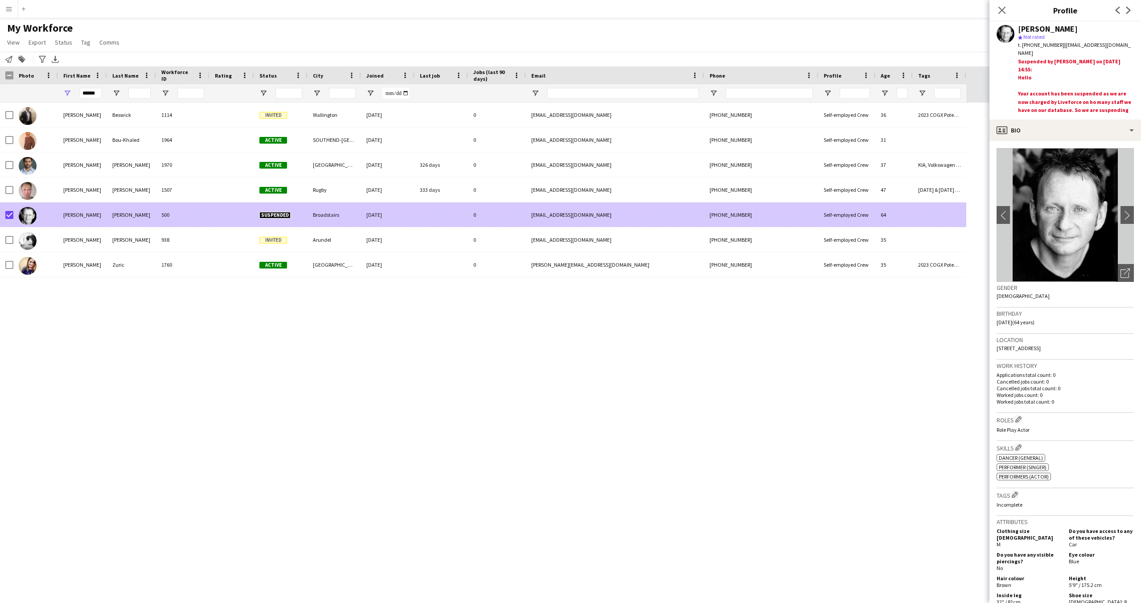 Image resolution: width=1141 pixels, height=603 pixels. Describe the element at coordinates (342, 93) in the screenshot. I see `input: City Filter Input` at that location.